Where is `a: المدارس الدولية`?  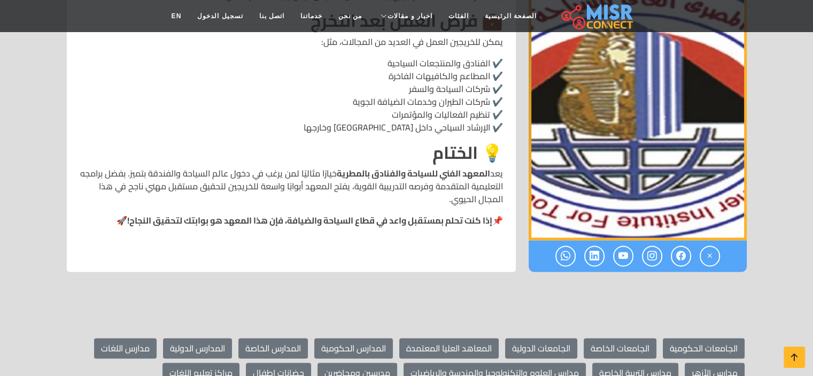 a: المدارس الدولية is located at coordinates (197, 348).